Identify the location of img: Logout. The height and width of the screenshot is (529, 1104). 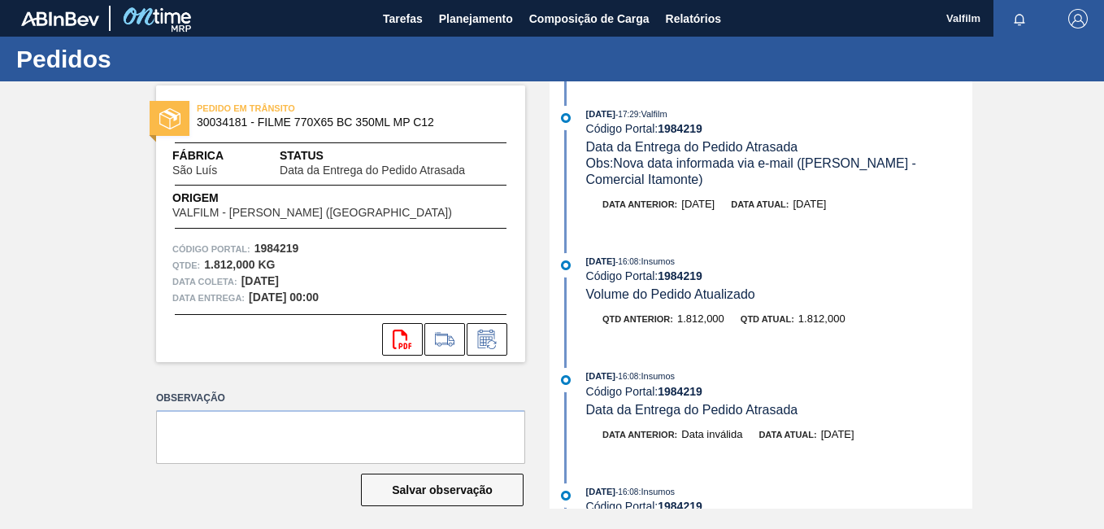
(1078, 19).